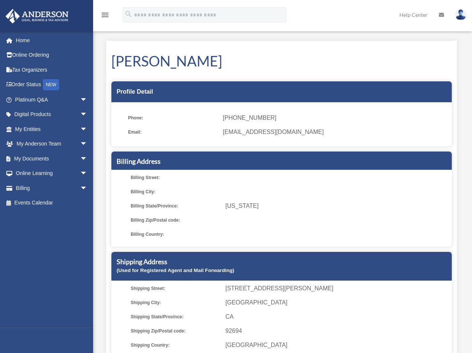 The height and width of the screenshot is (353, 472). What do you see at coordinates (176, 192) in the screenshot?
I see `span: Billing City:` at bounding box center [176, 192].